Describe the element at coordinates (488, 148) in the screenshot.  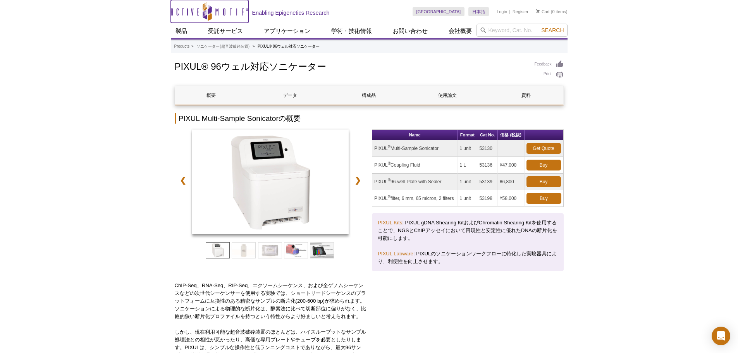
I see `td: 53130` at that location.